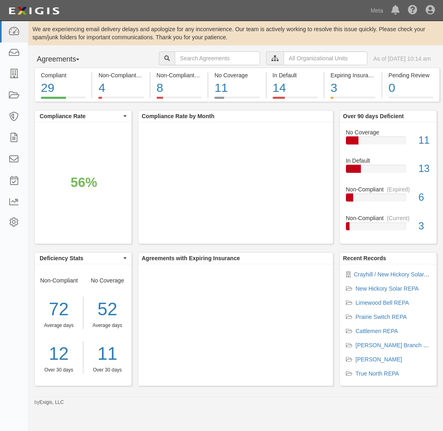 The width and height of the screenshot is (443, 431). Describe the element at coordinates (178, 116) in the screenshot. I see `b: Compliance Rate by Month` at that location.